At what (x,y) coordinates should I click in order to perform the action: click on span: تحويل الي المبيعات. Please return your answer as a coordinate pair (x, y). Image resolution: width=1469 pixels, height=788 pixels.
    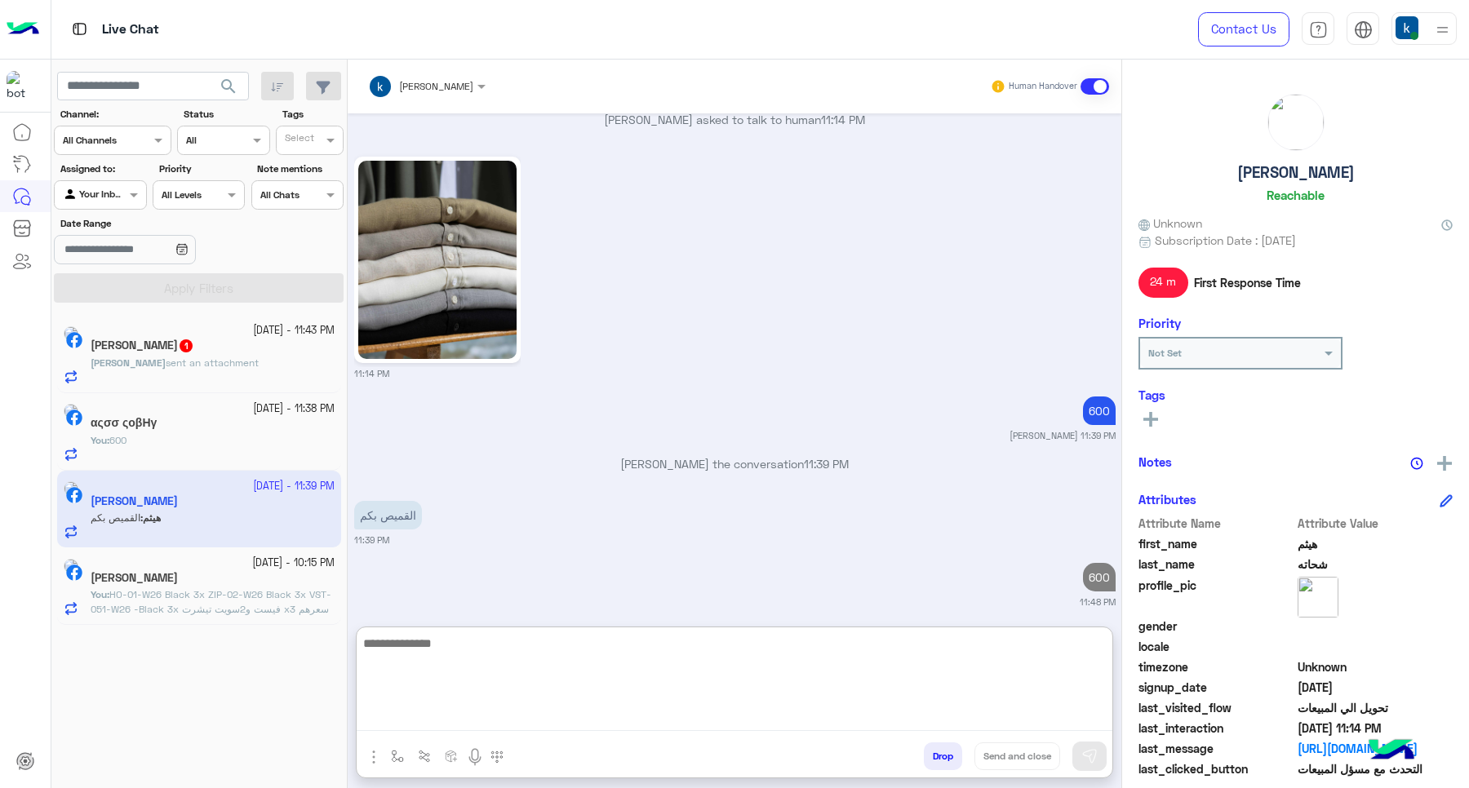
    Looking at the image, I should click on (1375, 707).